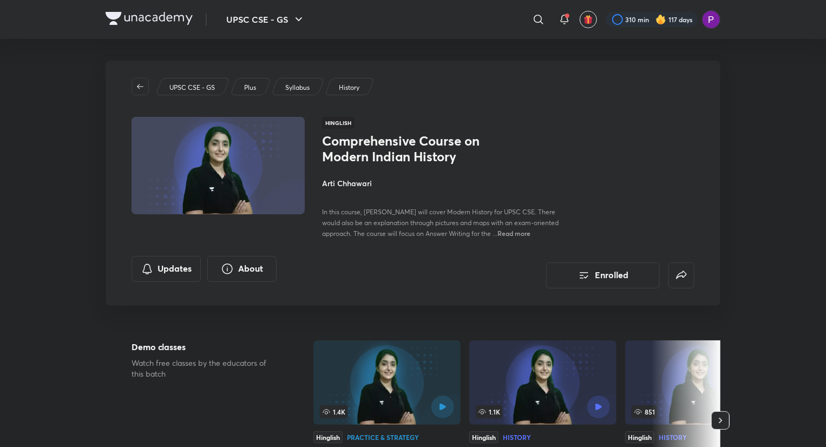 This screenshot has width=826, height=447. What do you see at coordinates (661, 19) in the screenshot?
I see `img: streak` at bounding box center [661, 19].